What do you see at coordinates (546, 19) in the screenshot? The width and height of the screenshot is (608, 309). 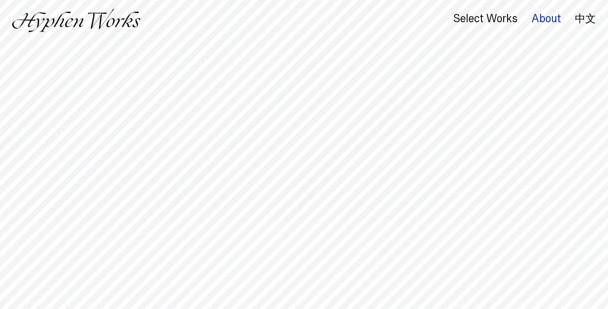 I see `a: About` at bounding box center [546, 19].